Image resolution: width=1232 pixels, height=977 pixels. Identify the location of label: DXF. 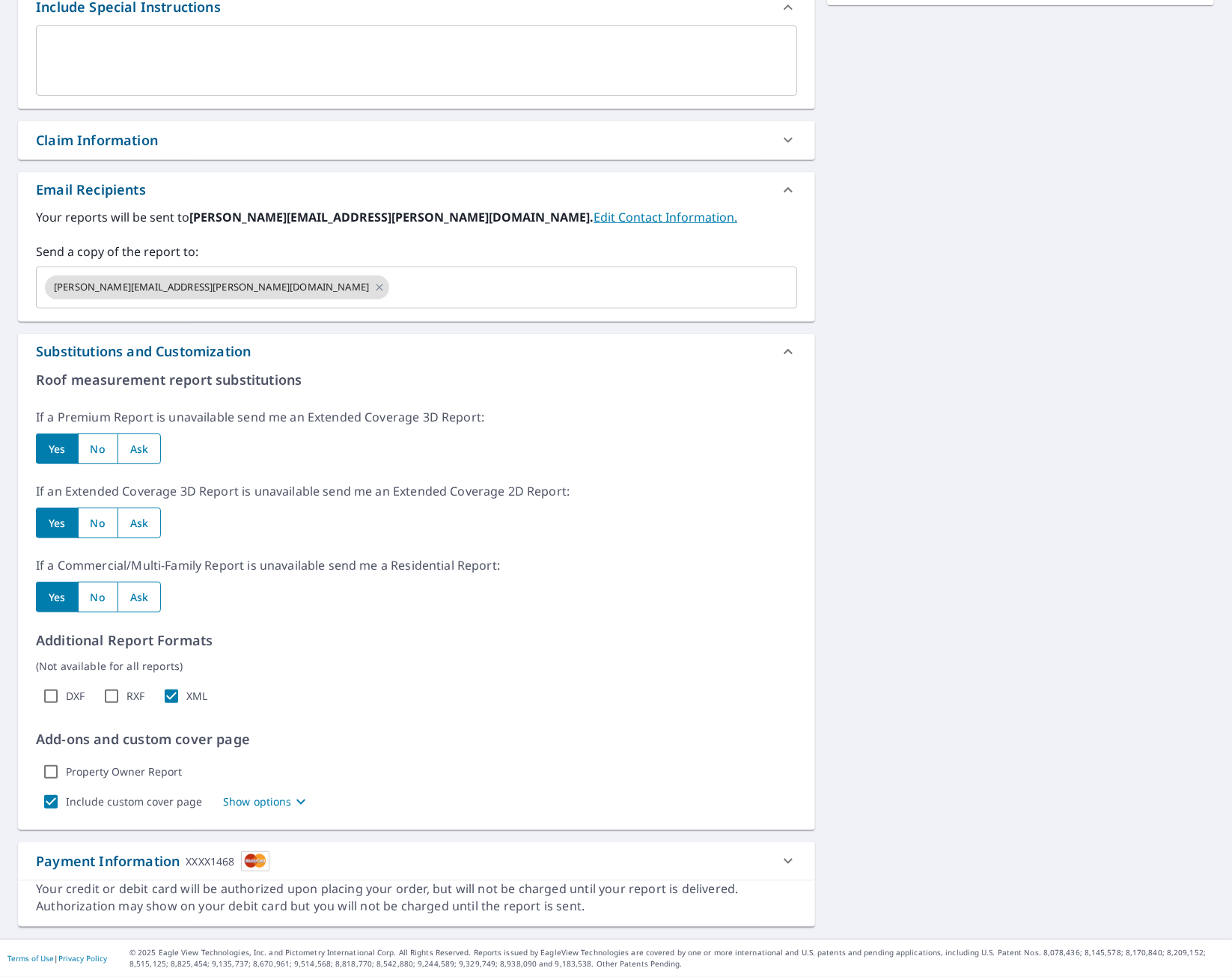
(75, 696).